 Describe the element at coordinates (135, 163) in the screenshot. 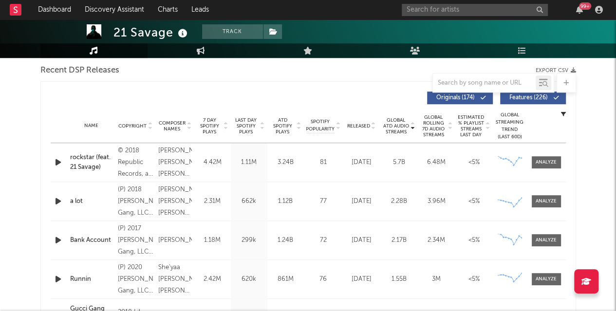

I see `div: © 2018 Republic Records, a division of UMG Recordings, Inc.` at that location.